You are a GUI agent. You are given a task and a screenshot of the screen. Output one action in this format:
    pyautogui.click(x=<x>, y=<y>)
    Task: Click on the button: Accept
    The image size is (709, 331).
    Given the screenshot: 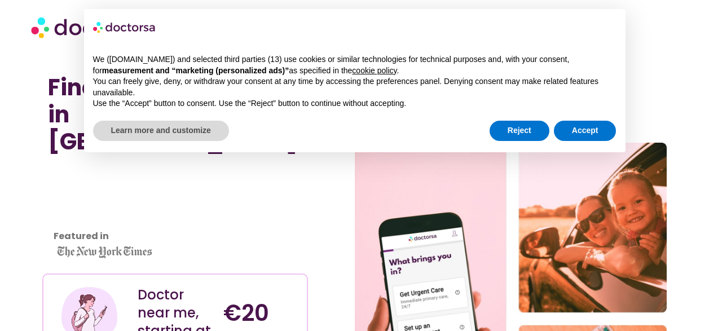 What is the action you would take?
    pyautogui.click(x=585, y=131)
    